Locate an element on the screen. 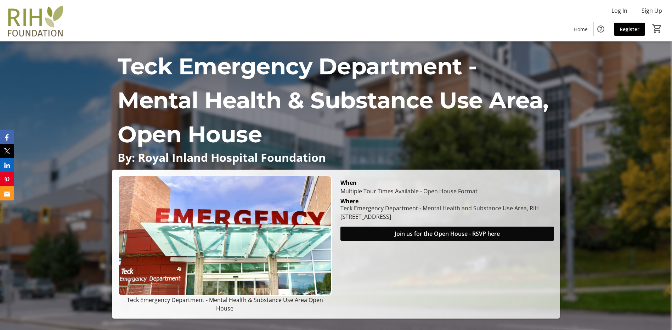 This screenshot has width=672, height=330. span: Join us for the Open House - RSVP here is located at coordinates (447, 234).